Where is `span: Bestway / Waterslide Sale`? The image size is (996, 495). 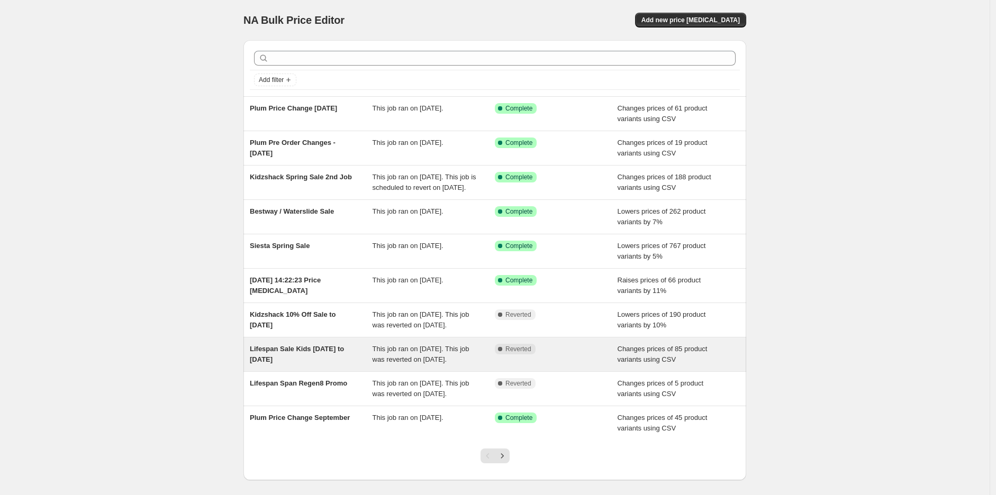
span: Bestway / Waterslide Sale is located at coordinates (292, 211).